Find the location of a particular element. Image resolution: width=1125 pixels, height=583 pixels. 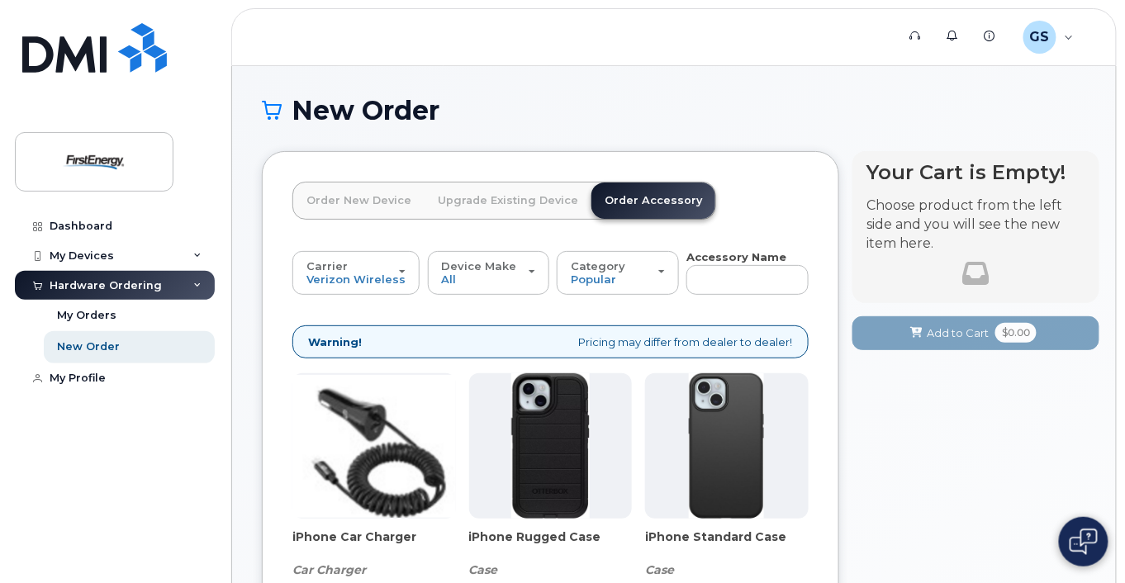

p: Choose product from the left side and you will see the new item here. is located at coordinates (975, 225).